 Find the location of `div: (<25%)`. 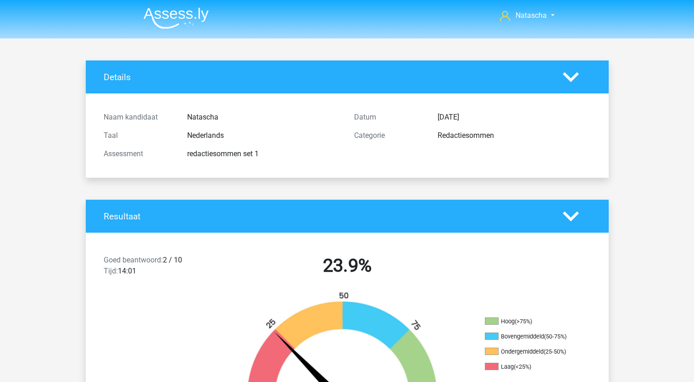

div: (<25%) is located at coordinates (522, 367).